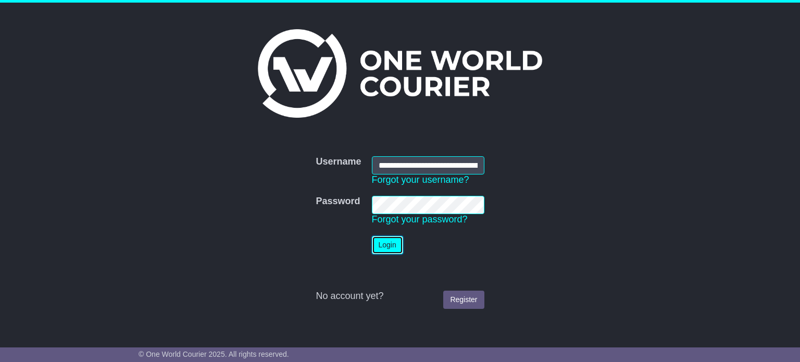 This screenshot has width=800, height=362. Describe the element at coordinates (338, 162) in the screenshot. I see `label: Username` at that location.